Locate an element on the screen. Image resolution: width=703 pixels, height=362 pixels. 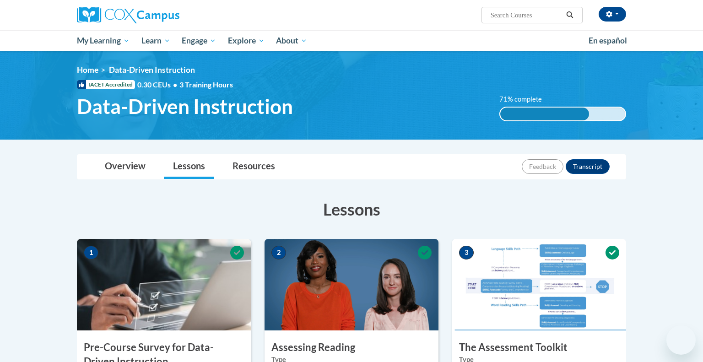
a: Learn is located at coordinates (156, 41).